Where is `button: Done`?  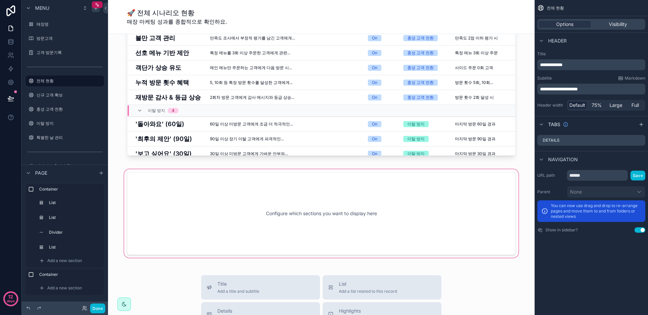
button: Done is located at coordinates (98, 309).